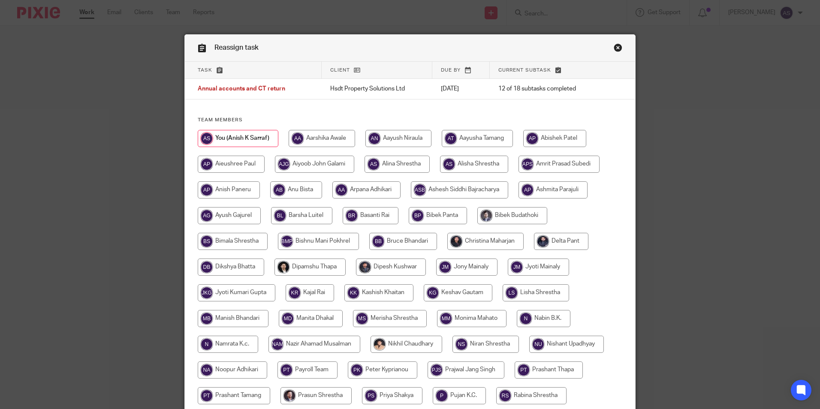 Image resolution: width=820 pixels, height=409 pixels. What do you see at coordinates (410, 120) in the screenshot?
I see `h4: Team members` at bounding box center [410, 120].